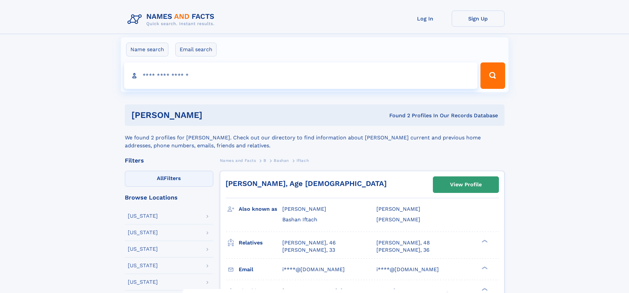 The image size is (629, 293). I want to click on h3: Also known as, so click(261, 209).